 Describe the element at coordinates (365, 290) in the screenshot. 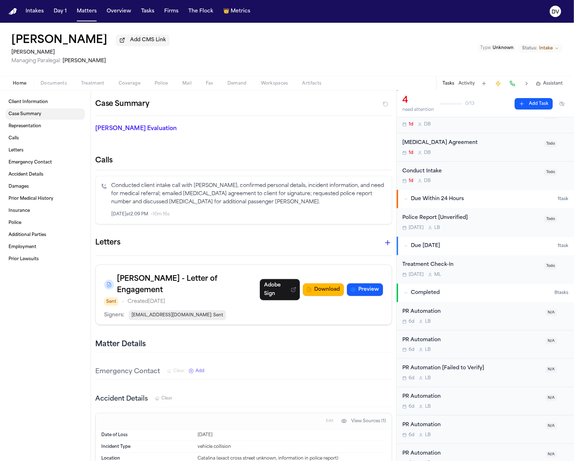

I see `button: Preview` at that location.